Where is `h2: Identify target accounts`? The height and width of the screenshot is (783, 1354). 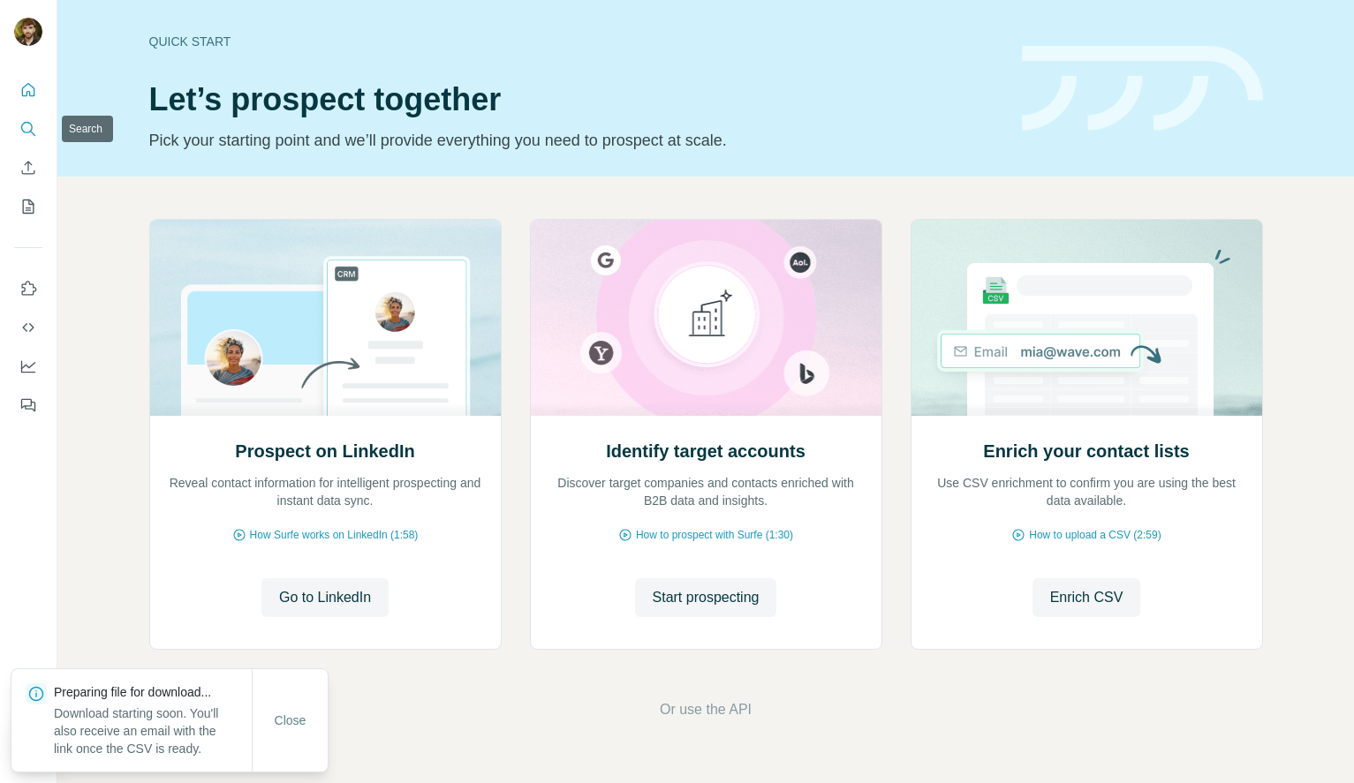 h2: Identify target accounts is located at coordinates (705, 451).